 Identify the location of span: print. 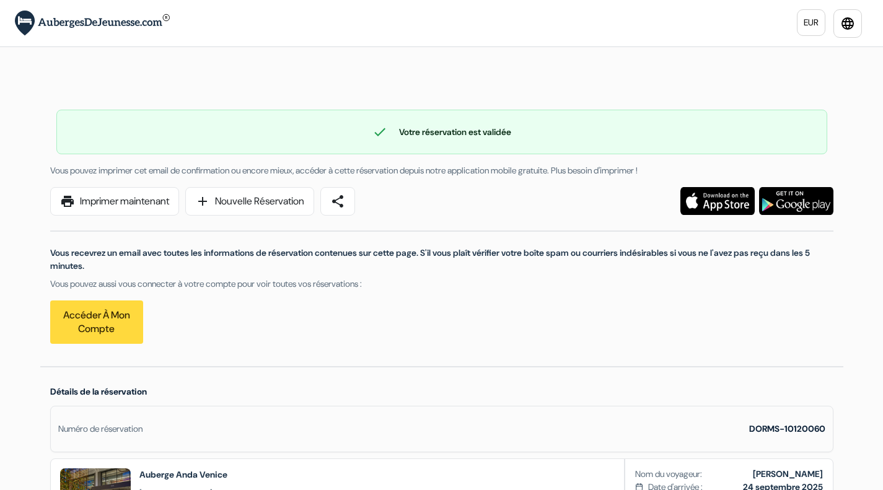
(68, 201).